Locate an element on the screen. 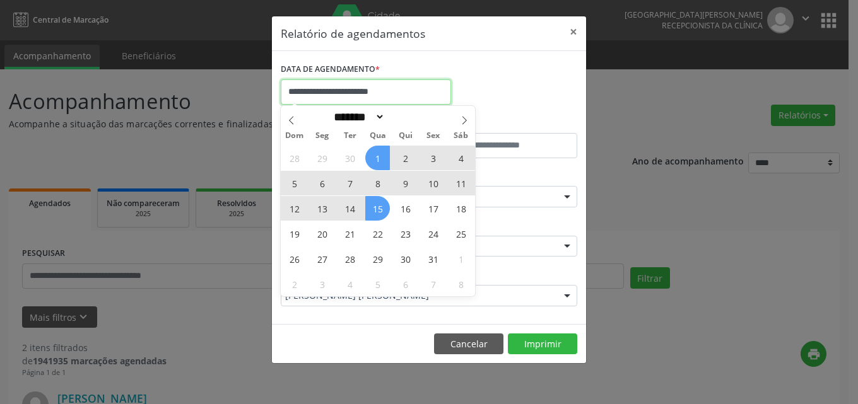  button: Close is located at coordinates (573, 32).